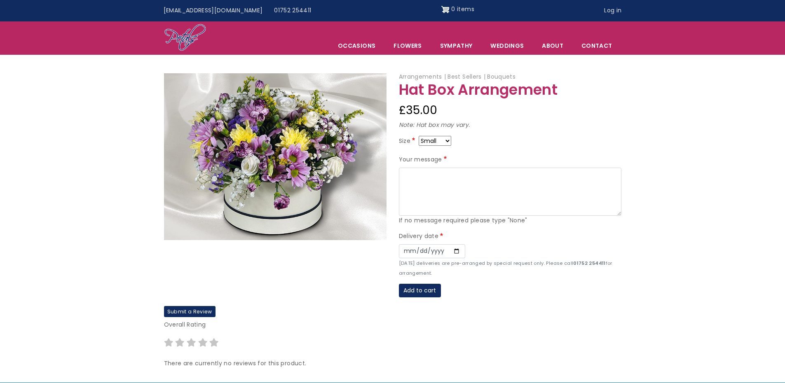 The width and height of the screenshot is (785, 383). Describe the element at coordinates (407, 46) in the screenshot. I see `a: Flowers` at that location.